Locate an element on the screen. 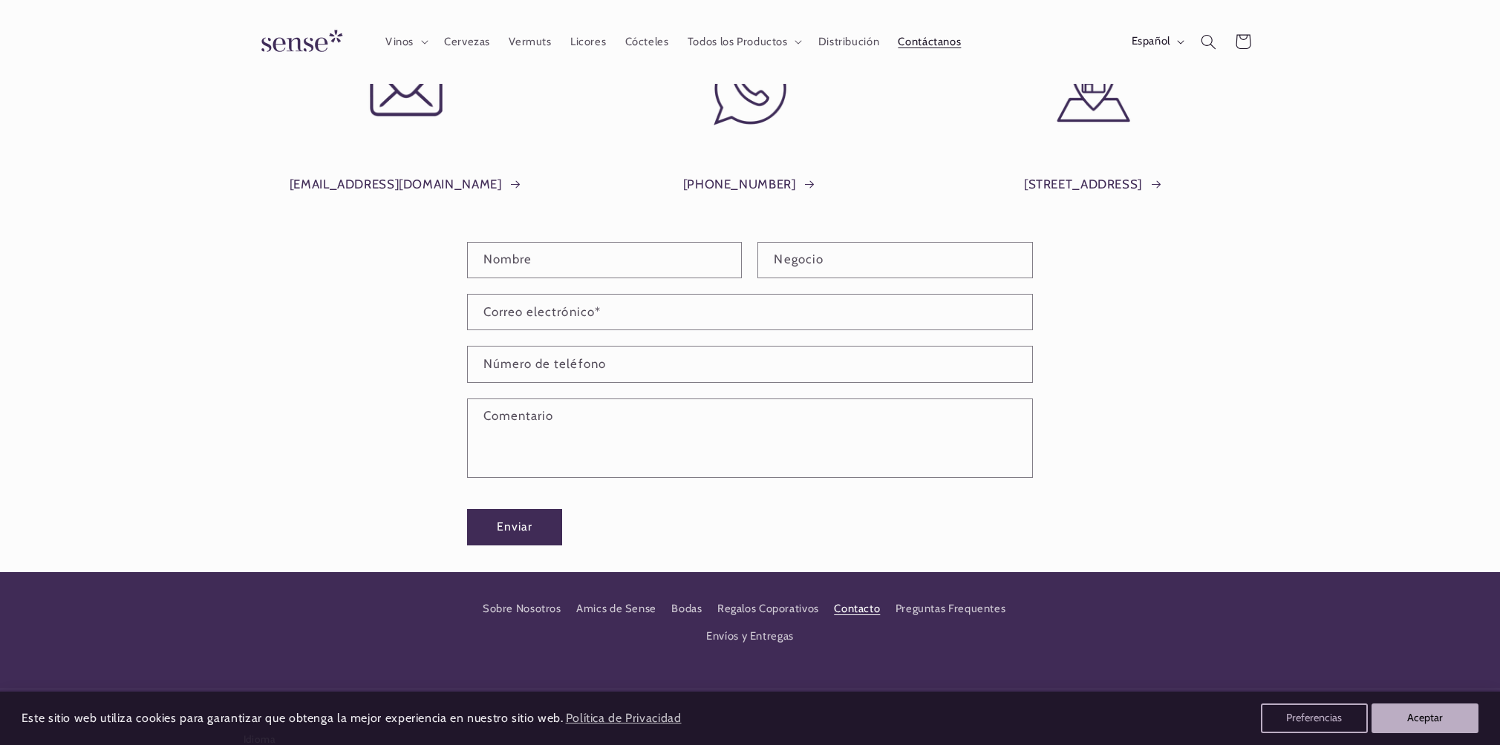 This screenshot has width=1500, height=745. a: Regalos Coporativos is located at coordinates (768, 609).